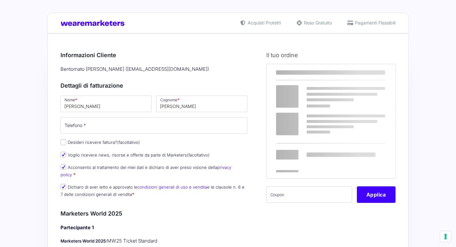 This screenshot has height=247, width=456. I want to click on button: Applica, so click(377, 194).